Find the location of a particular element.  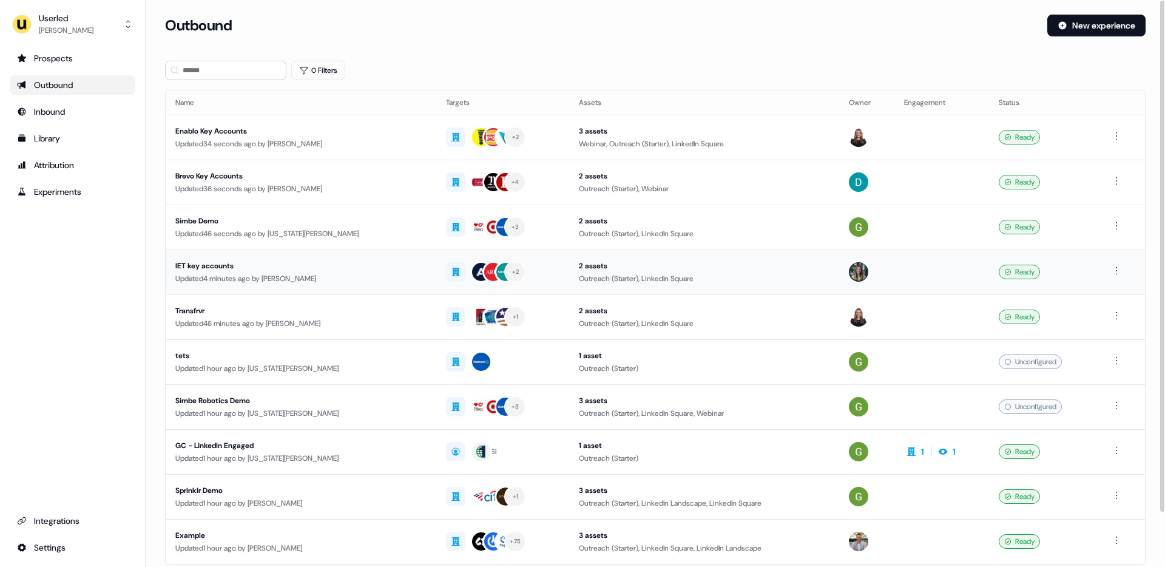

div: IET key accounts is located at coordinates (301, 266).